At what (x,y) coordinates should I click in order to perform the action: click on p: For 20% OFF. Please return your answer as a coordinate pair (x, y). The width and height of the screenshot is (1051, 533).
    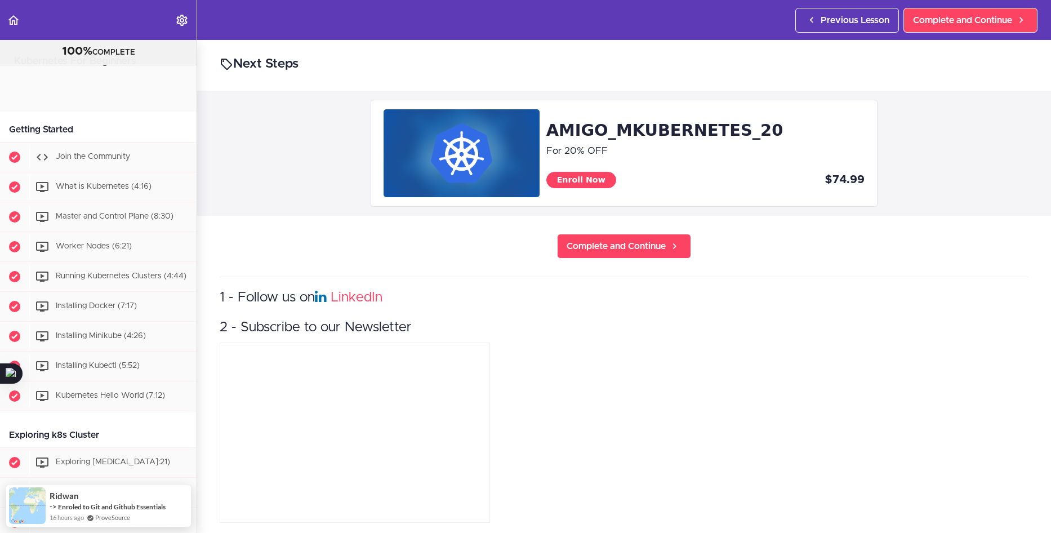
    Looking at the image, I should click on (705, 151).